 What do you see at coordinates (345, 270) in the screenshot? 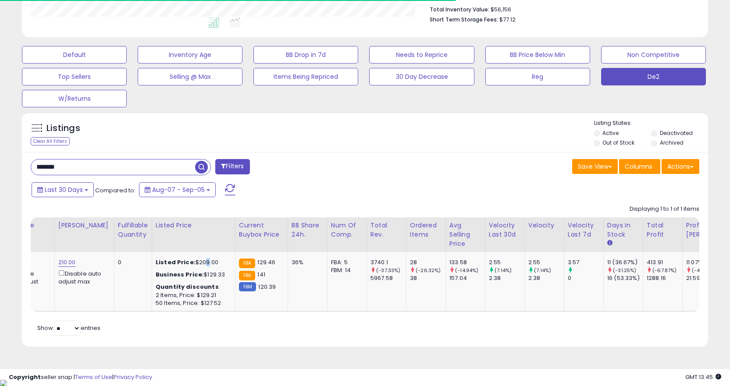
I see `div: FBM: 14` at bounding box center [345, 270].